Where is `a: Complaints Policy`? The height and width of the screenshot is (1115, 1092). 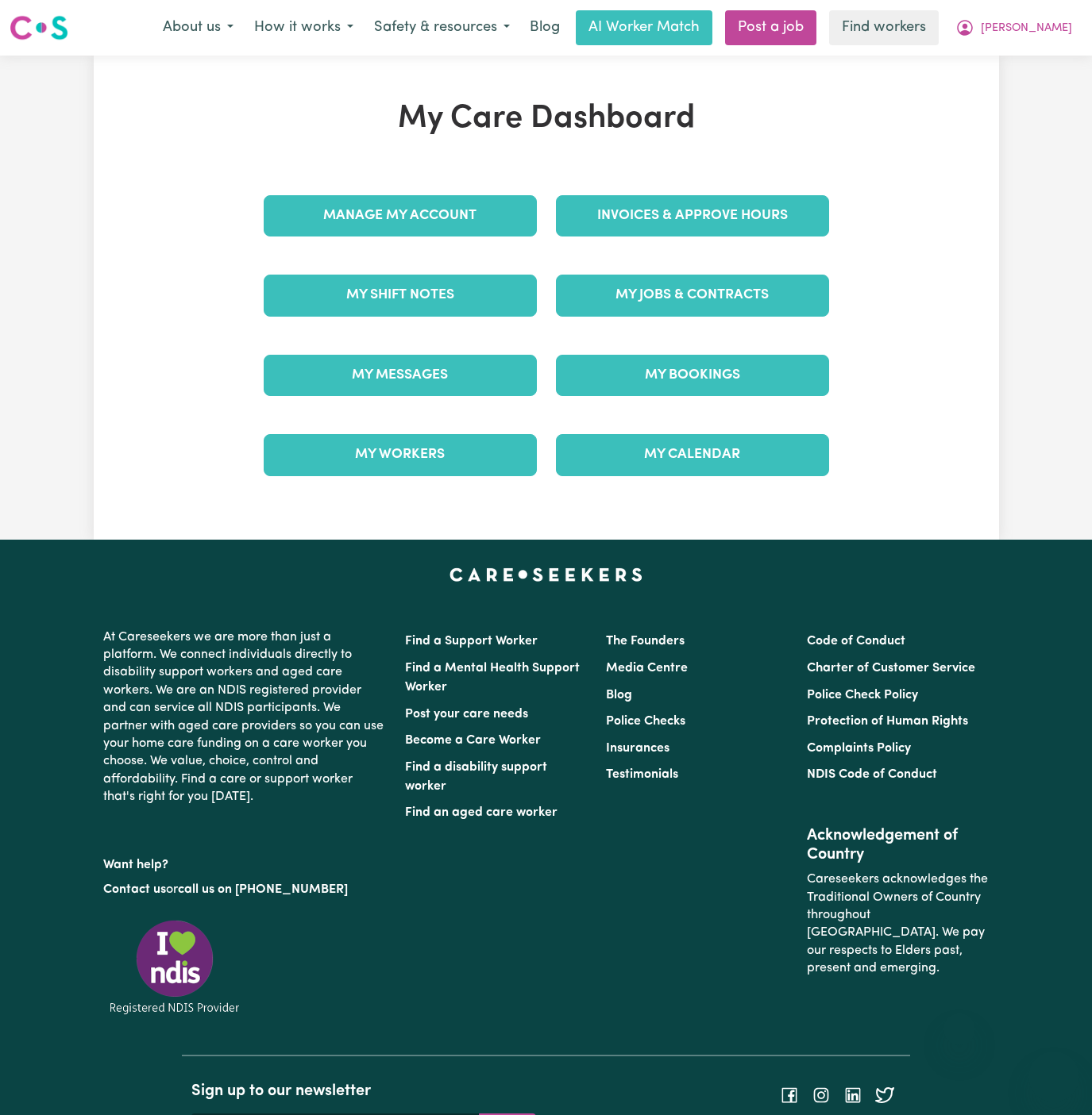
a: Complaints Policy is located at coordinates (858, 749).